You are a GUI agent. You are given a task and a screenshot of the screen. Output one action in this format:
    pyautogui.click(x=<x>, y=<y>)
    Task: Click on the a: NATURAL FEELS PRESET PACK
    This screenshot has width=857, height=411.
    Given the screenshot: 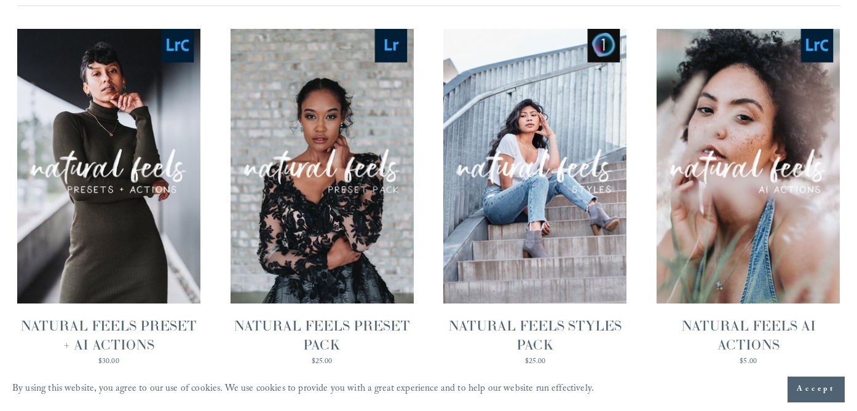 What is the action you would take?
    pyautogui.click(x=322, y=197)
    